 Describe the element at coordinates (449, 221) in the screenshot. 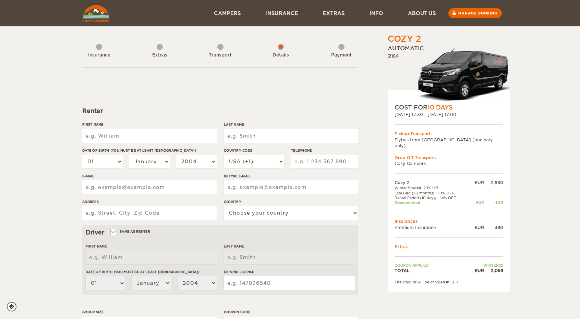

I see `td: Insurances` at that location.